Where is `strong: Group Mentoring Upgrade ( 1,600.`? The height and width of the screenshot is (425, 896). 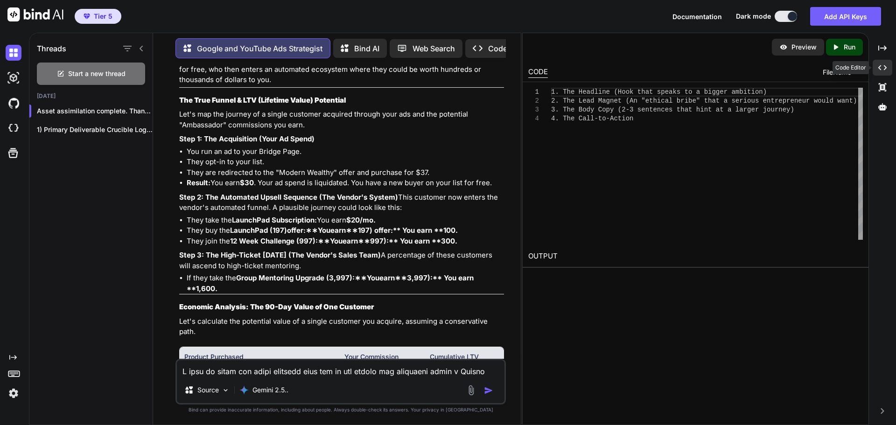
strong: Group Mentoring Upgrade ( 1,600. is located at coordinates (330, 283).